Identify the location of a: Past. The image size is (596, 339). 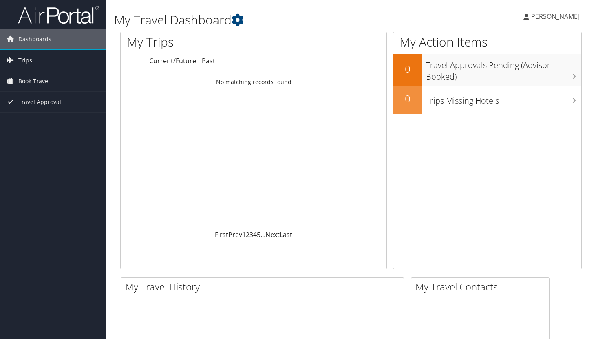
(208, 61).